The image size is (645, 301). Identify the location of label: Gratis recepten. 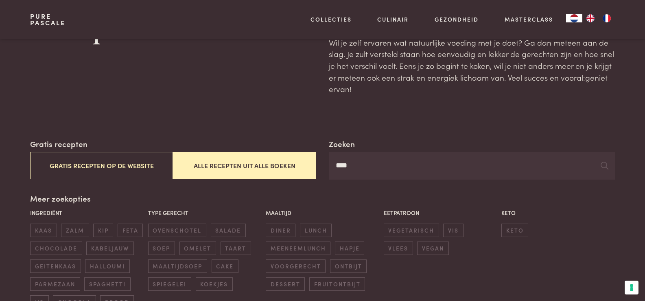
(59, 144).